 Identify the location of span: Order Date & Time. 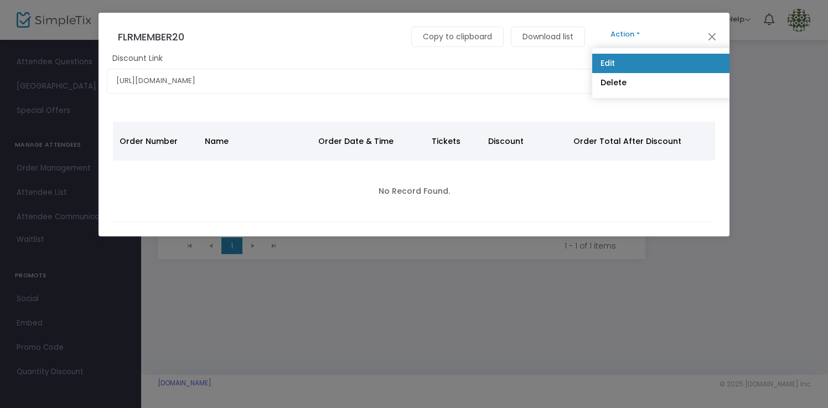
(356, 141).